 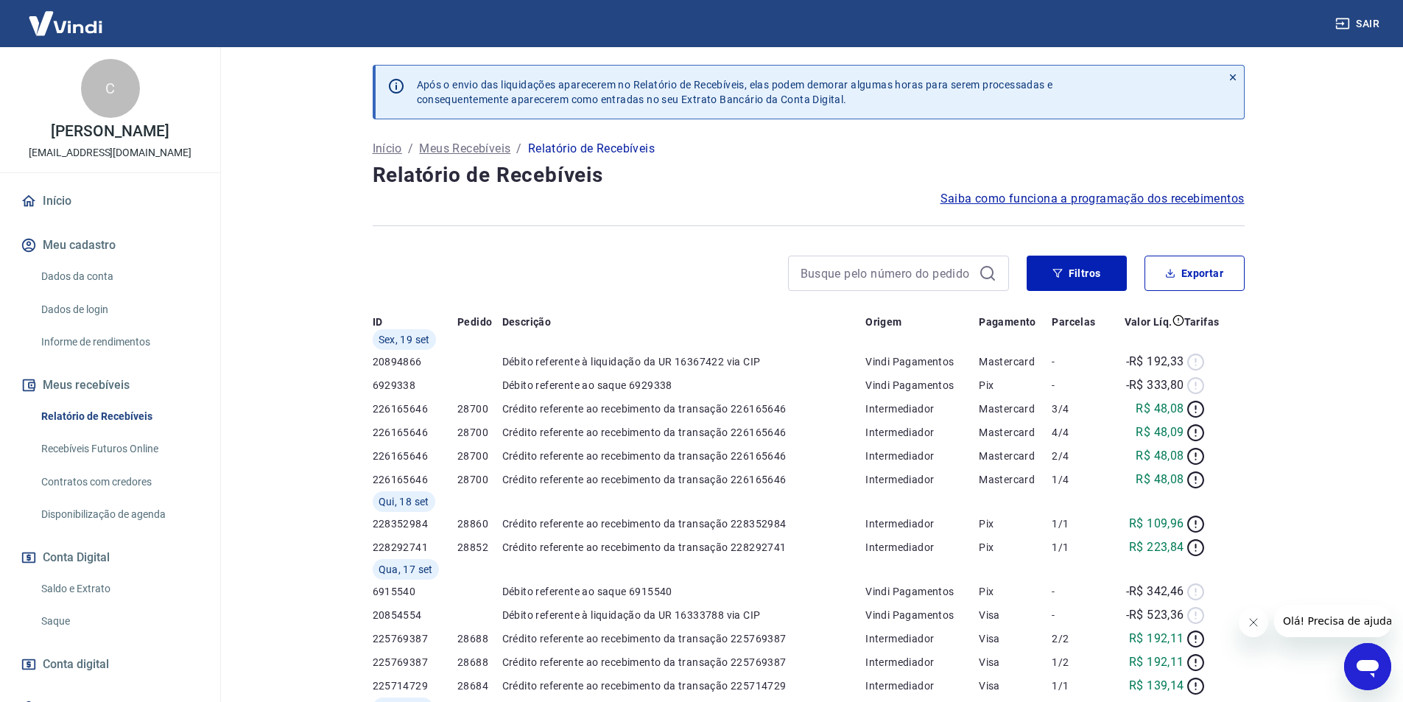 What do you see at coordinates (415, 686) in the screenshot?
I see `p: 225714729` at bounding box center [415, 686].